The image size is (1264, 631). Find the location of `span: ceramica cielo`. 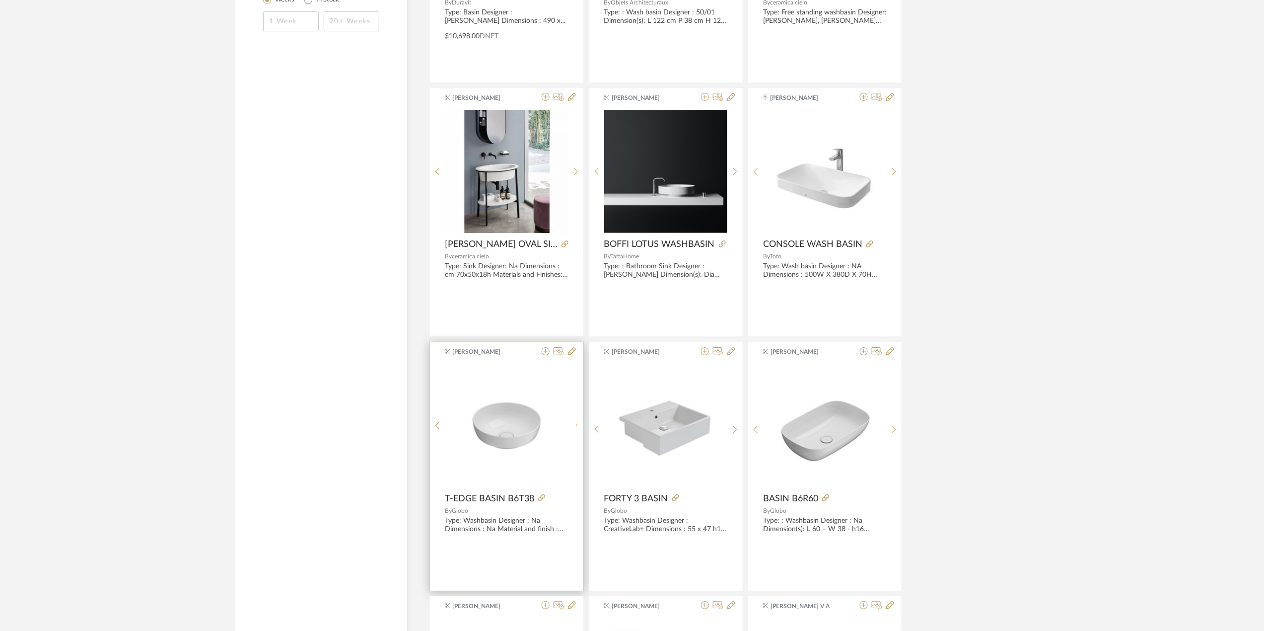

span: ceramica cielo is located at coordinates (470, 256).